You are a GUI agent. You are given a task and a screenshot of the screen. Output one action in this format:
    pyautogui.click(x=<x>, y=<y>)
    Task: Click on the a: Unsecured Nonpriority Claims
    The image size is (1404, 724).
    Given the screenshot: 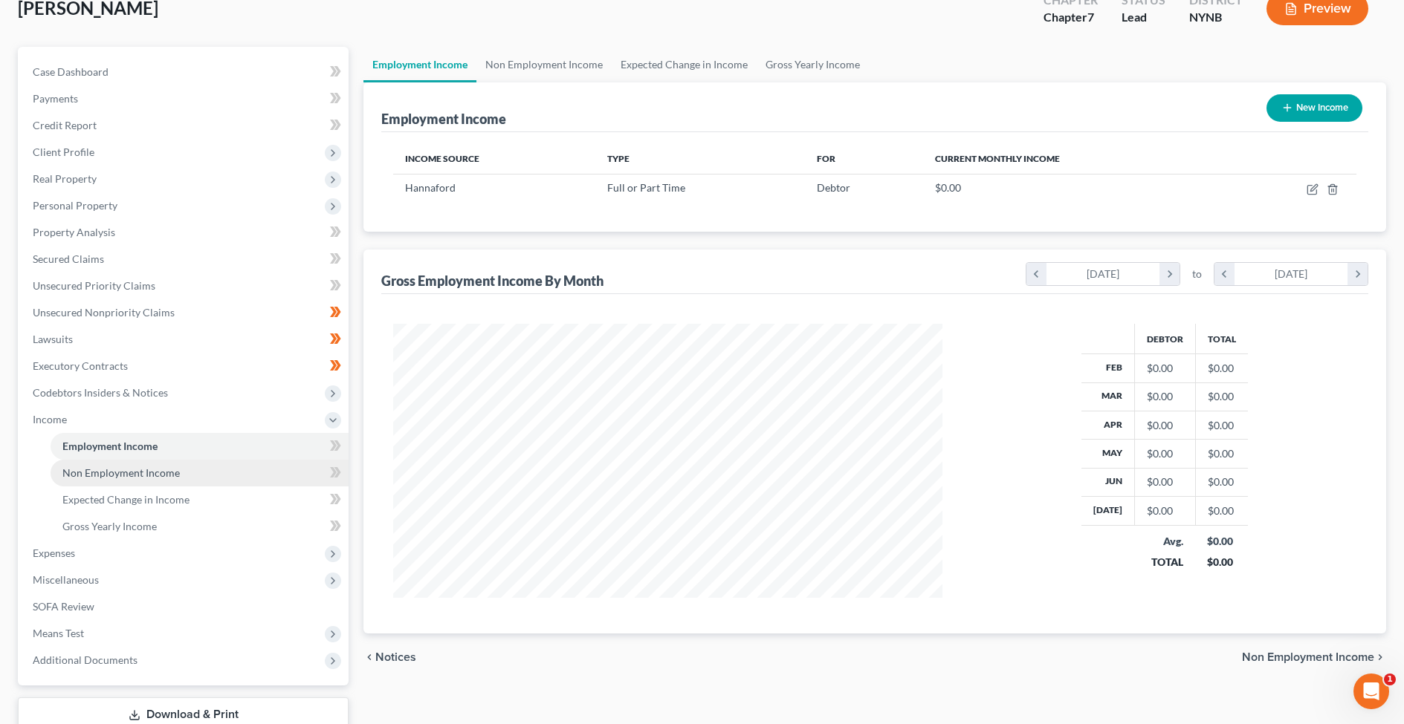 What is the action you would take?
    pyautogui.click(x=184, y=313)
    